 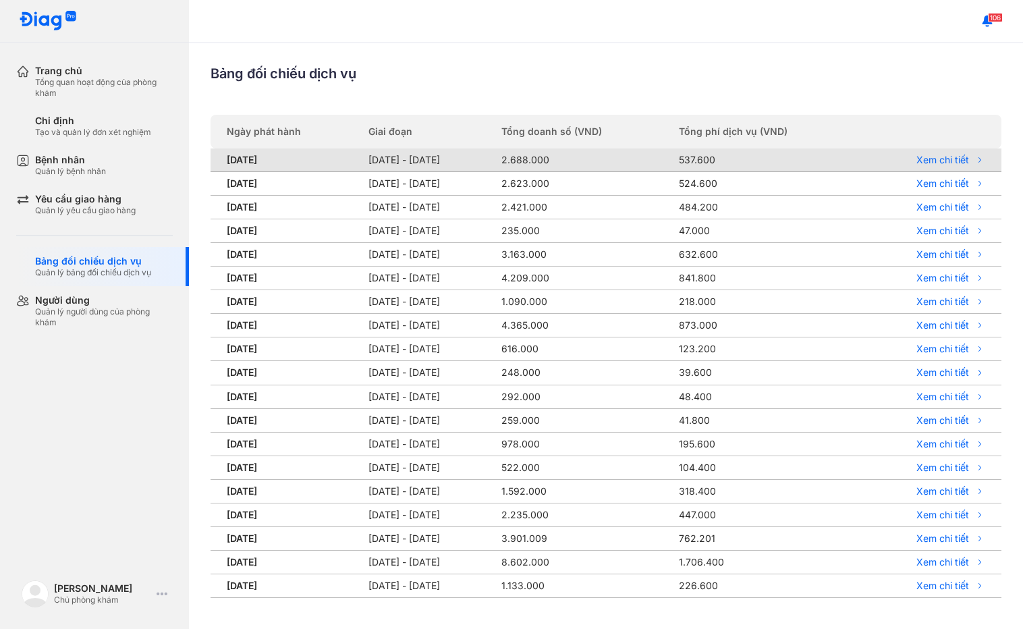 What do you see at coordinates (93, 121) in the screenshot?
I see `div: Chỉ định` at bounding box center [93, 121].